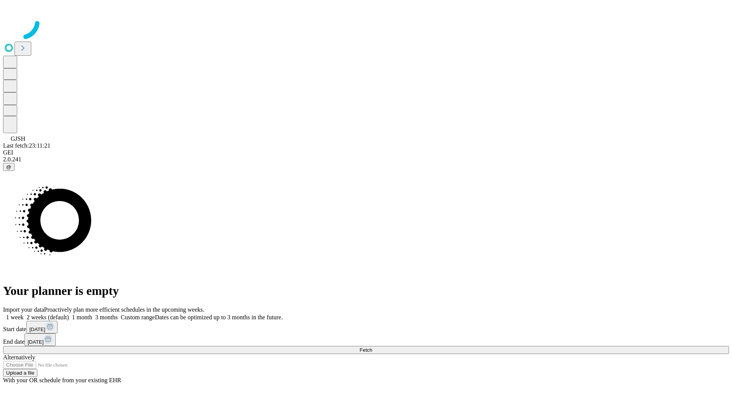  Describe the element at coordinates (19, 357) in the screenshot. I see `span: Alternatively` at that location.